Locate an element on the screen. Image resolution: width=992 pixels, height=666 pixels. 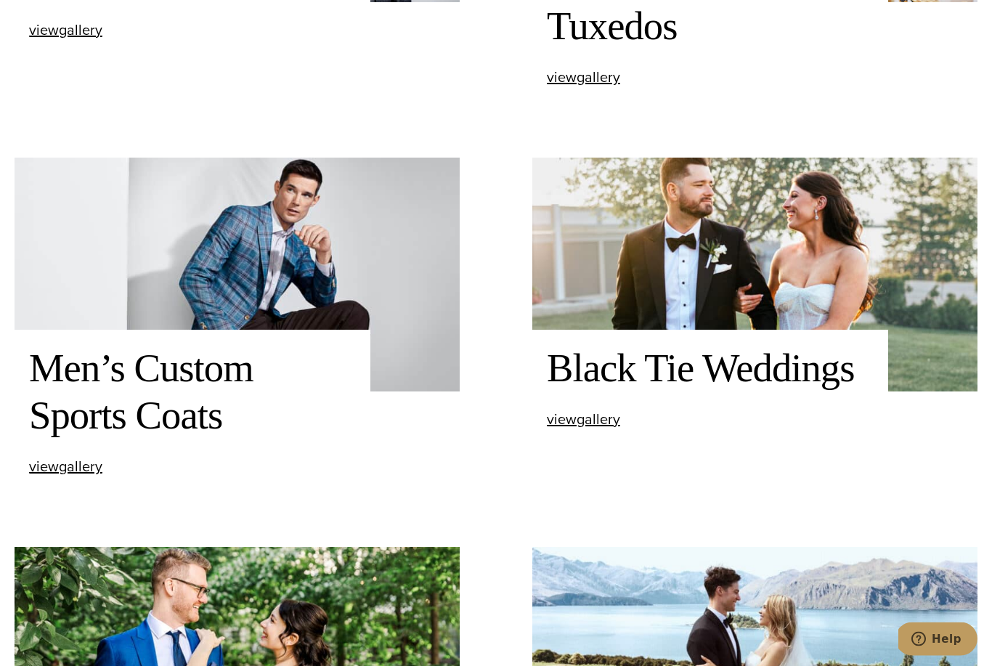
h2: Men’s Custom Sports Coats is located at coordinates (192, 392).